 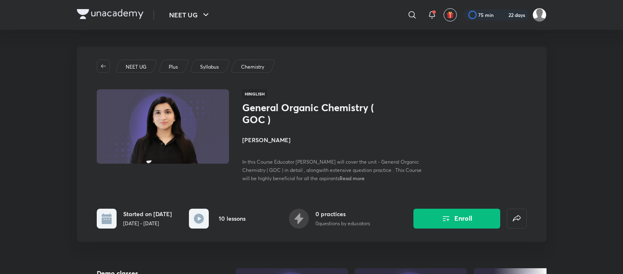 I want to click on p: Chemistry, so click(x=253, y=67).